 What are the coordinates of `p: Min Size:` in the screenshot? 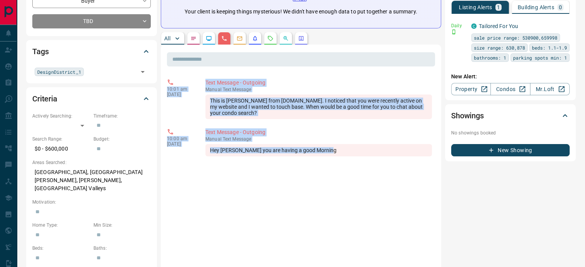 It's located at (122, 225).